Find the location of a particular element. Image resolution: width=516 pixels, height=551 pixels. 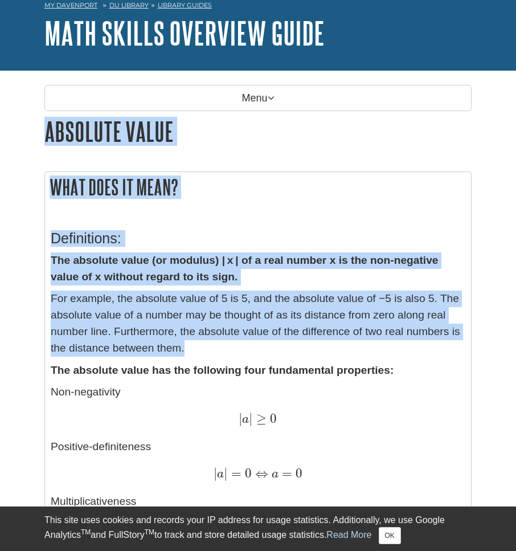

strong: The absolute value has the following four fundamental properties: is located at coordinates (222, 370).